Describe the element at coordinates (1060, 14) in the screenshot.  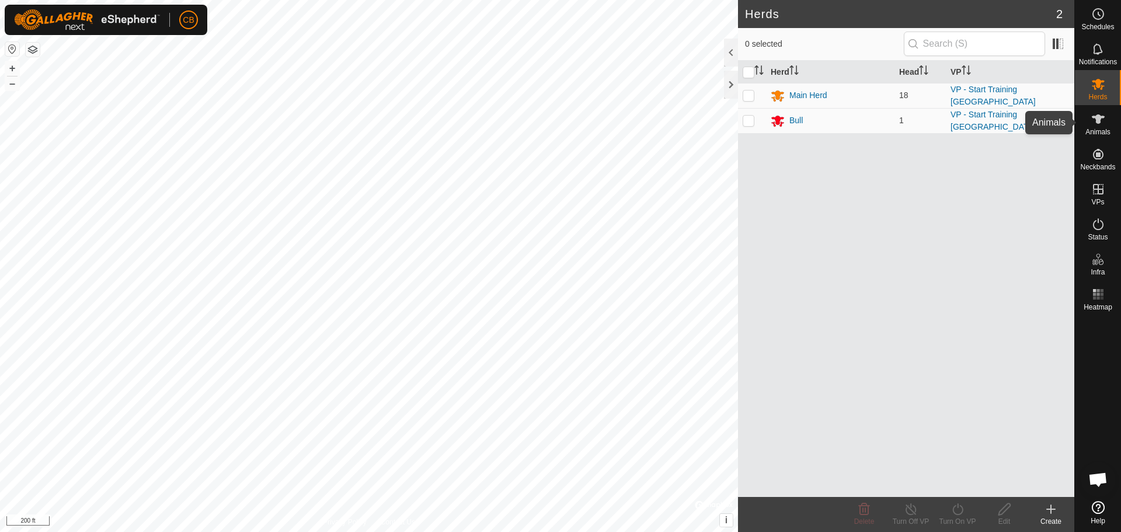
I see `span: 2` at that location.